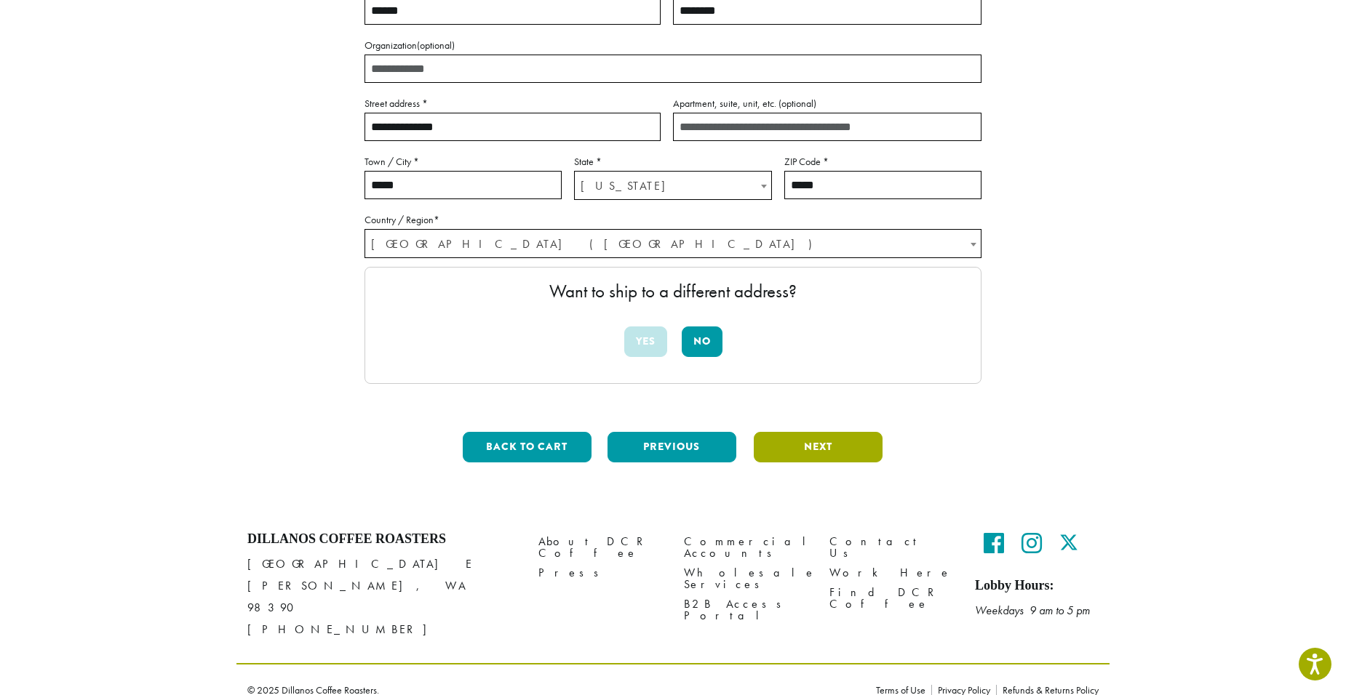 This screenshot has height=695, width=1346. What do you see at coordinates (671, 447) in the screenshot?
I see `button: Previous` at bounding box center [671, 447].